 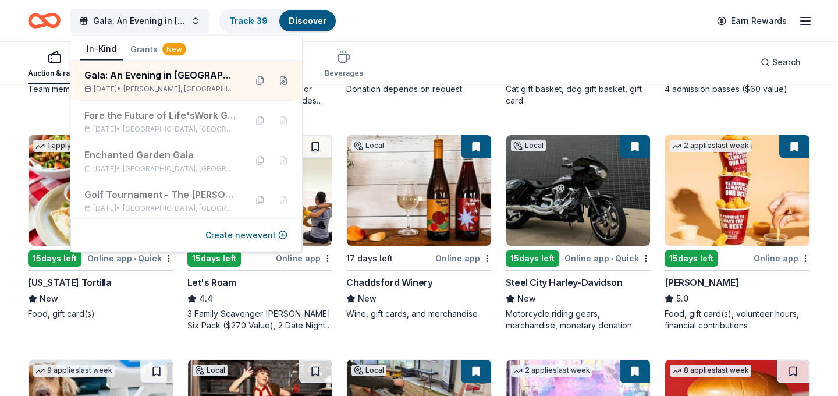 I want to click on div: Let's Roam, so click(x=212, y=282).